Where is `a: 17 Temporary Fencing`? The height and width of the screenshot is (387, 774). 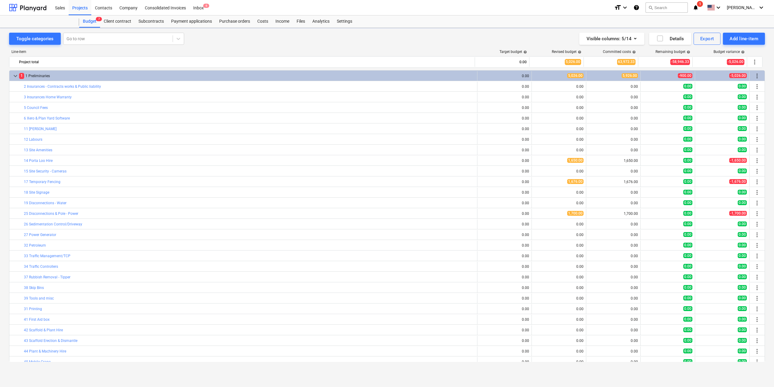
a: 17 Temporary Fencing is located at coordinates (42, 182).